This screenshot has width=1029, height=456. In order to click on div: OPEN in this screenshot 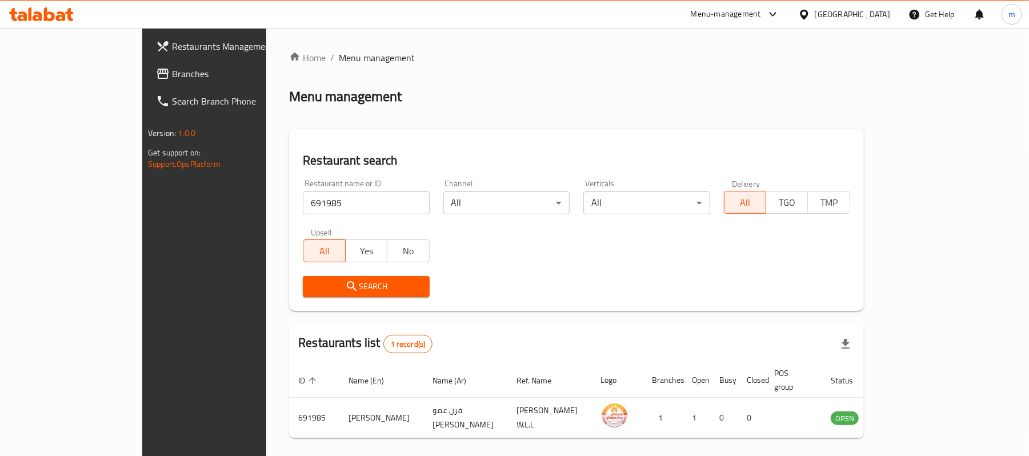, I will do `click(845, 418)`.